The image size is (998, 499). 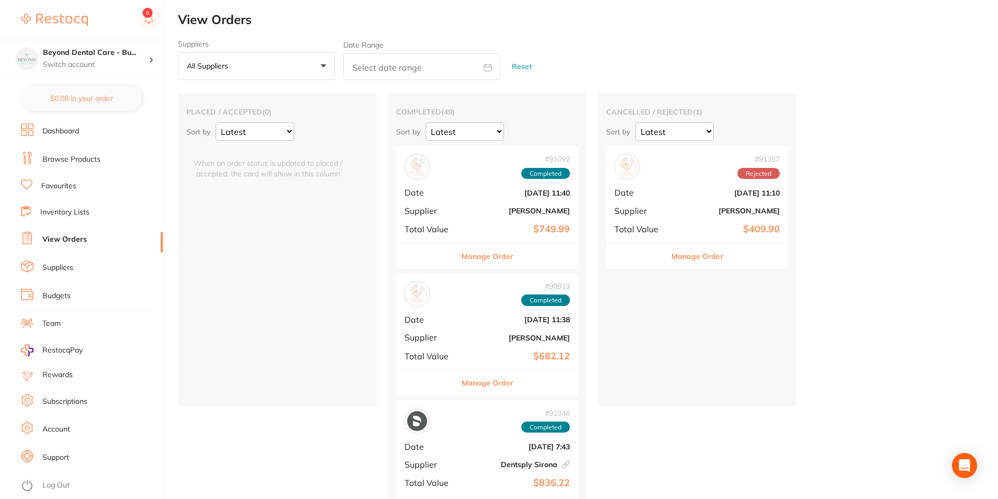 What do you see at coordinates (58, 375) in the screenshot?
I see `a: Rewards` at bounding box center [58, 375].